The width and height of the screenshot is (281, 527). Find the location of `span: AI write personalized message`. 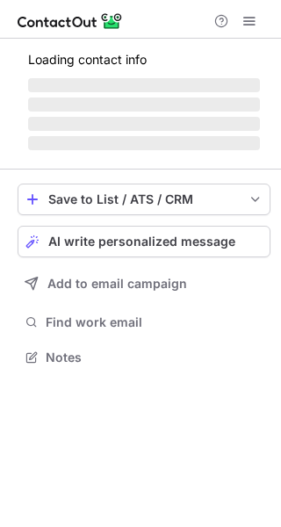

span: AI write personalized message is located at coordinates (141, 242).